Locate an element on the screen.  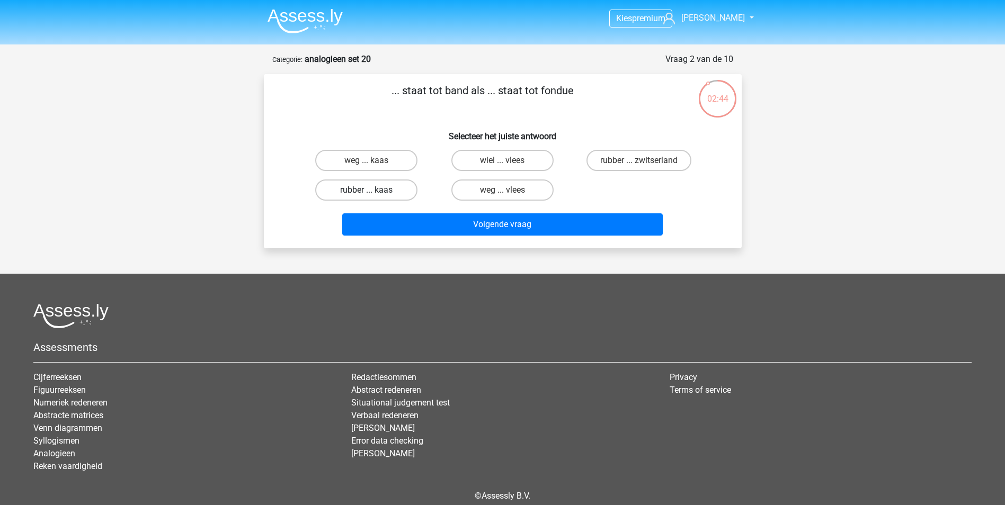
h5: Assessments is located at coordinates (502, 348).